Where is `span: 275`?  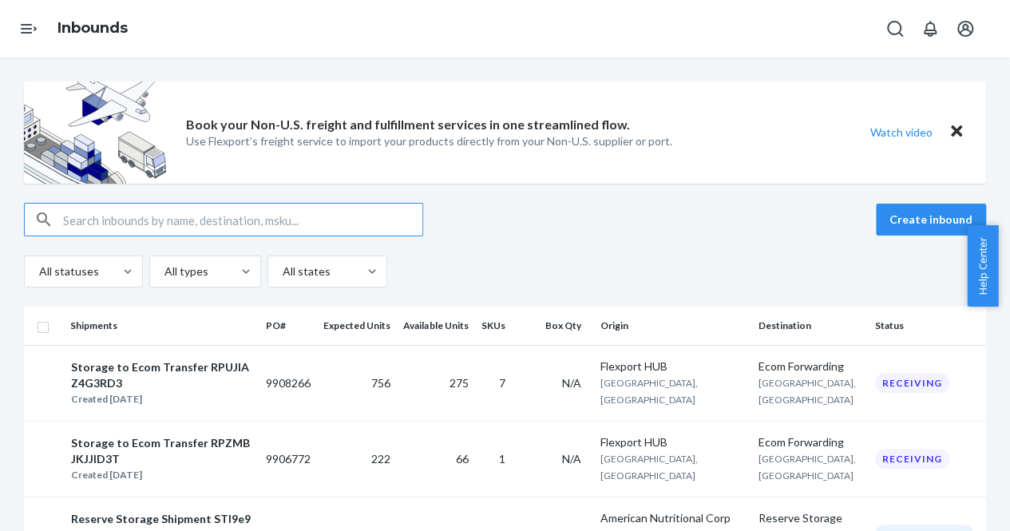 span: 275 is located at coordinates (458, 382).